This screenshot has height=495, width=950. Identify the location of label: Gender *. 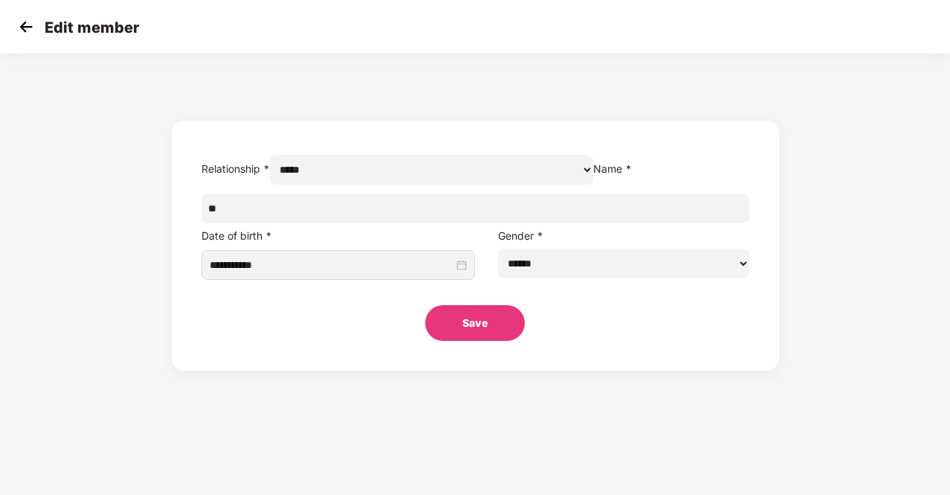
(521, 235).